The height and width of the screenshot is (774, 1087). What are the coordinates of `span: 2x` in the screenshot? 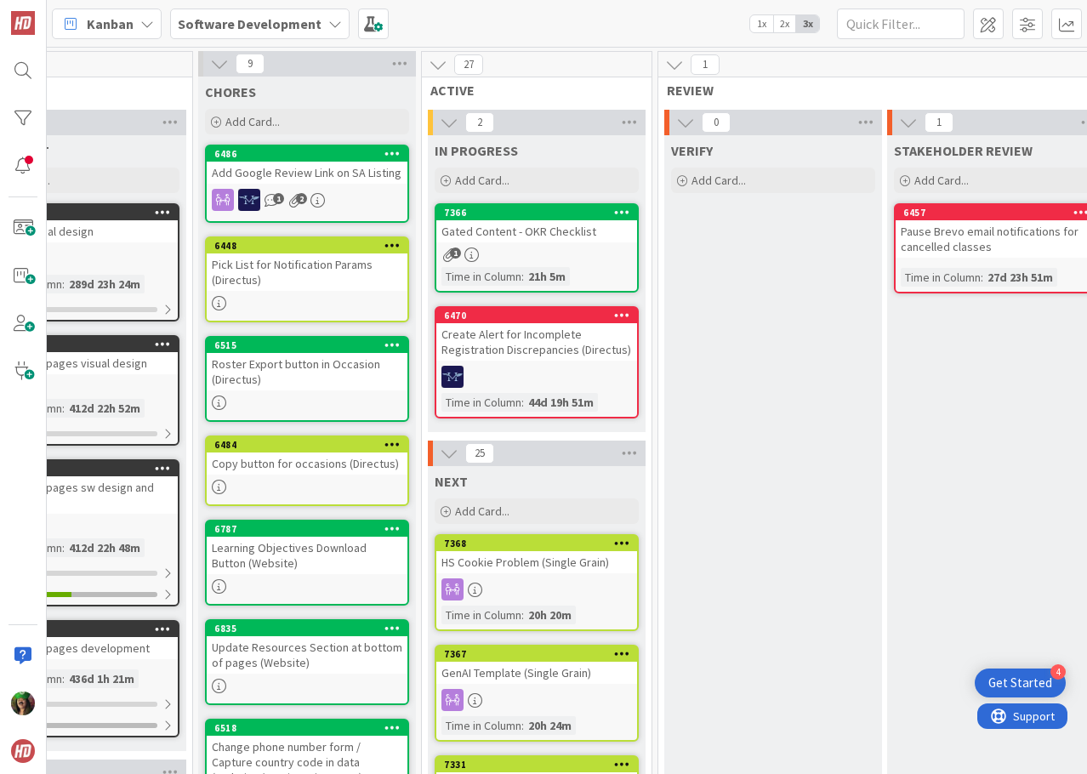 It's located at (784, 24).